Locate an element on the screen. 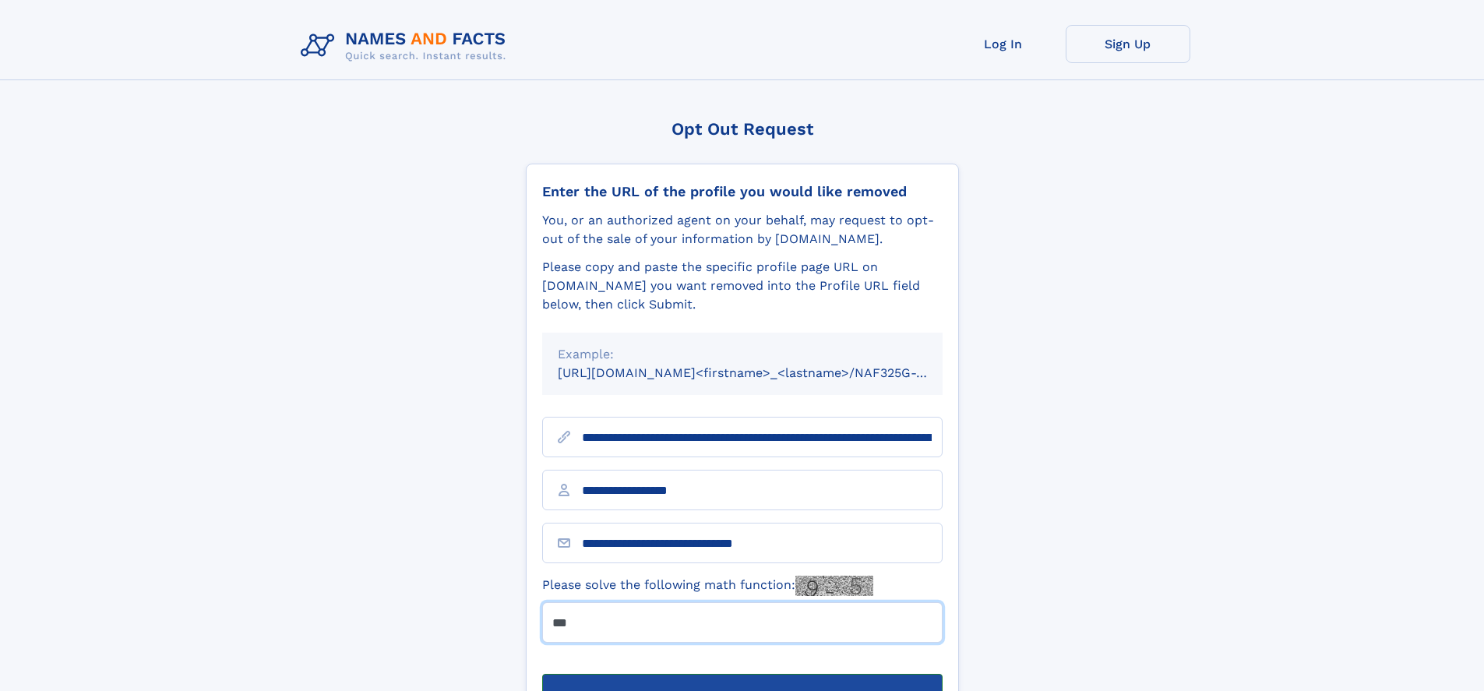 The image size is (1484, 691). label: Please solve the following math function: is located at coordinates (708, 586).